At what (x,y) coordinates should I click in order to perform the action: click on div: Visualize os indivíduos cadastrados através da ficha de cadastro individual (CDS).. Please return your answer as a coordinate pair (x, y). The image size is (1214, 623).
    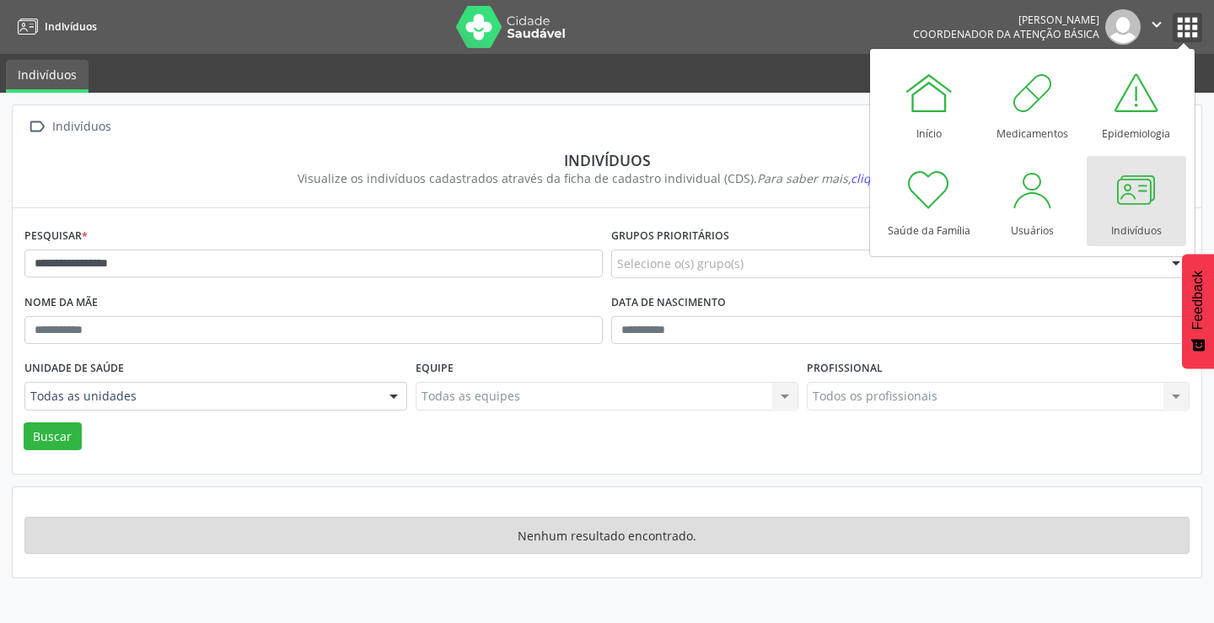
    Looking at the image, I should click on (607, 178).